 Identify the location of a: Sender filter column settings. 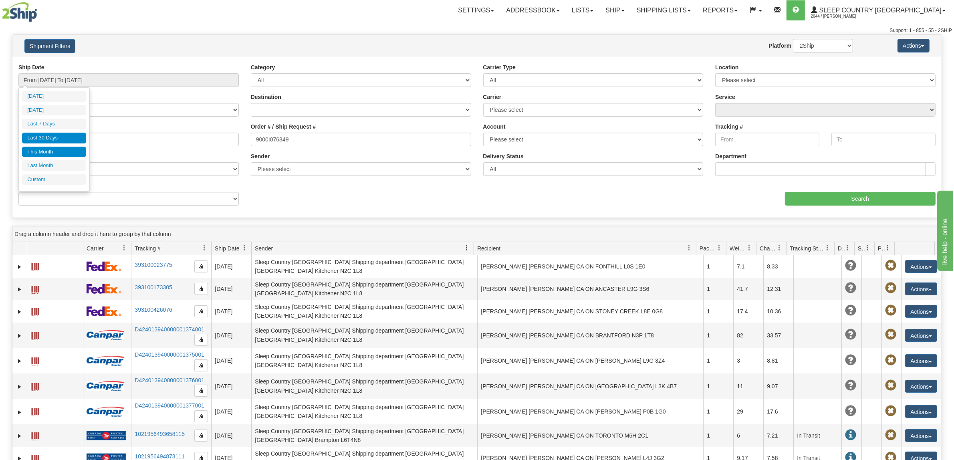
(467, 248).